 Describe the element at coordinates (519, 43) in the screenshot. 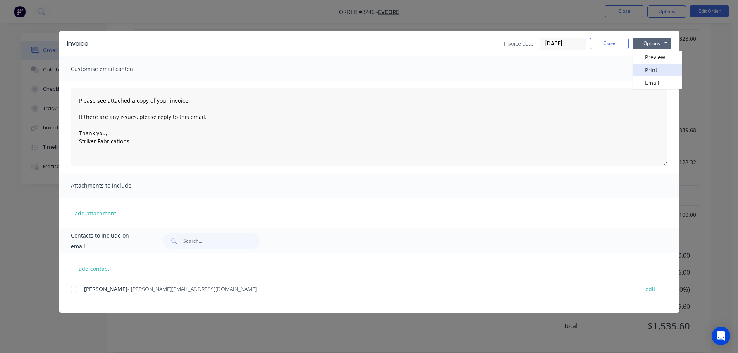

I see `span: Invoice date` at that location.